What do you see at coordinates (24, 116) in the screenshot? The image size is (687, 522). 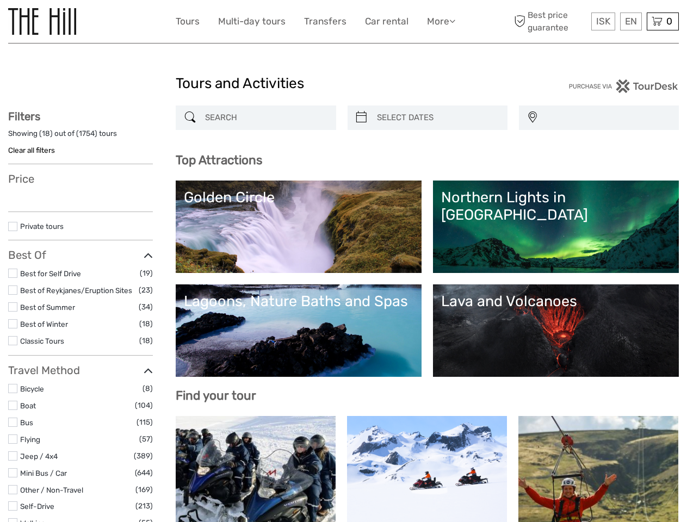 I see `strong: Filters` at bounding box center [24, 116].